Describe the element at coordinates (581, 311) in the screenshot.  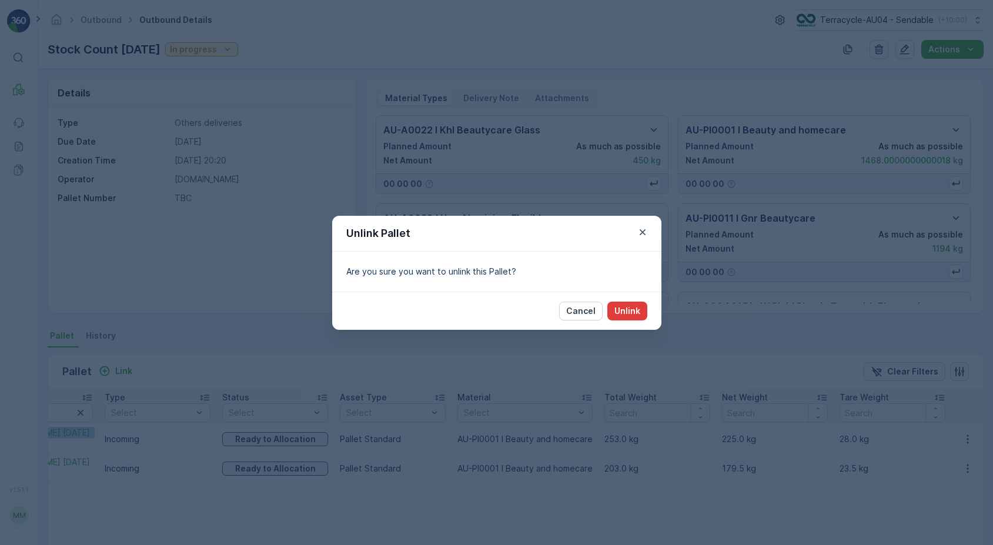
I see `p: Cancel` at that location.